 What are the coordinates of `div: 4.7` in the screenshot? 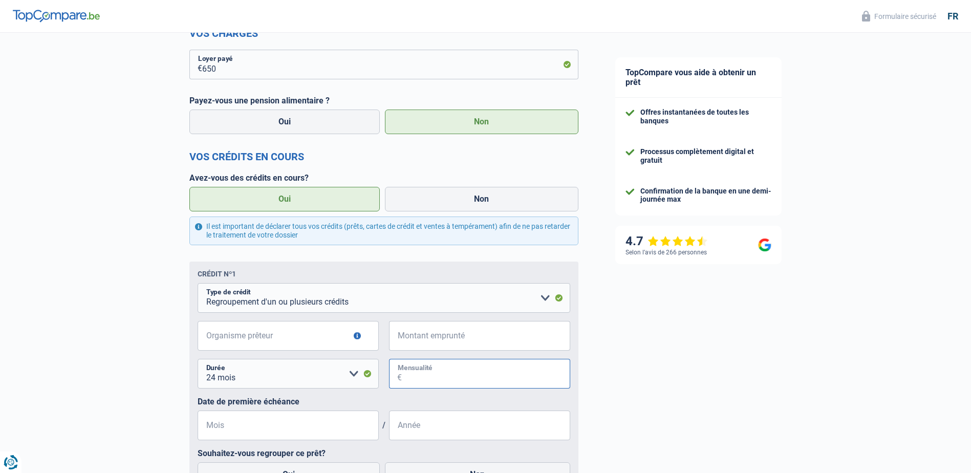 It's located at (667, 241).